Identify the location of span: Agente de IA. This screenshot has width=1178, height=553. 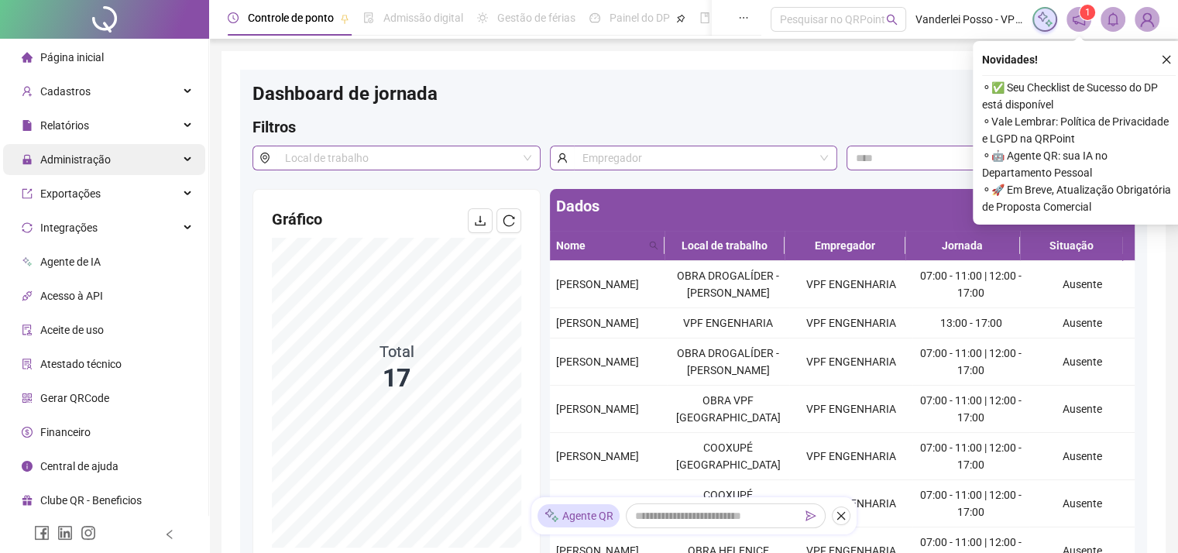
(70, 262).